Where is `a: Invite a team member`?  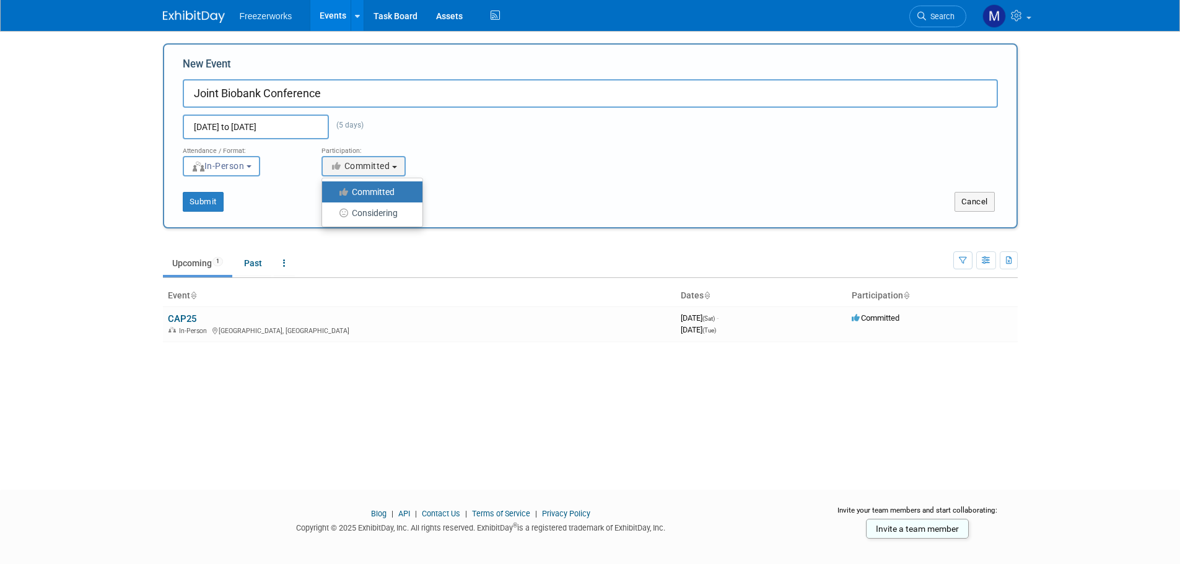
a: Invite a team member is located at coordinates (917, 529).